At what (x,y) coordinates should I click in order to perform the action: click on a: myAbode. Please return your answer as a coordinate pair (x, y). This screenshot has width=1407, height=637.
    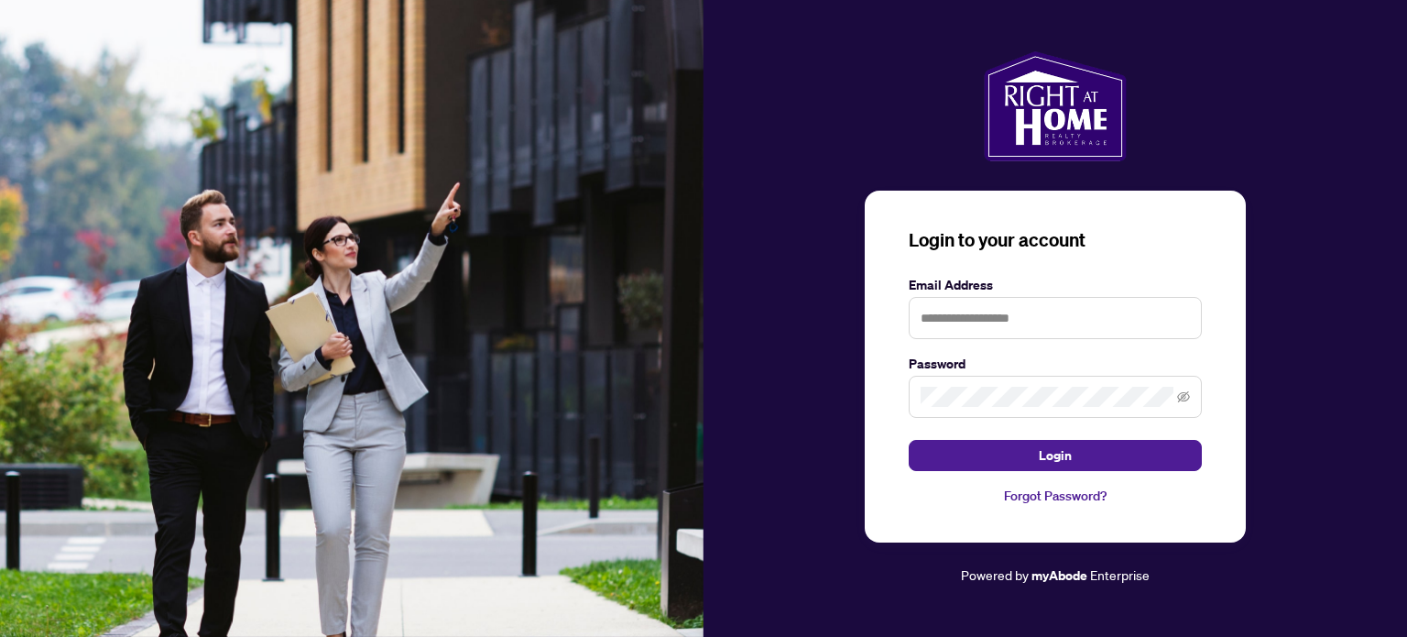
    Looking at the image, I should click on (1059, 575).